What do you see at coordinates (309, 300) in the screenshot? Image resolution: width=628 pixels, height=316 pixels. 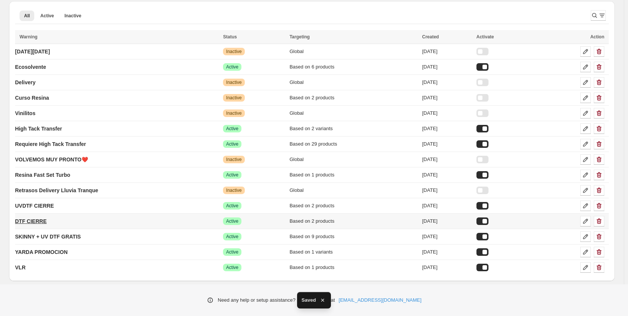 I see `span: Saved` at bounding box center [309, 300].